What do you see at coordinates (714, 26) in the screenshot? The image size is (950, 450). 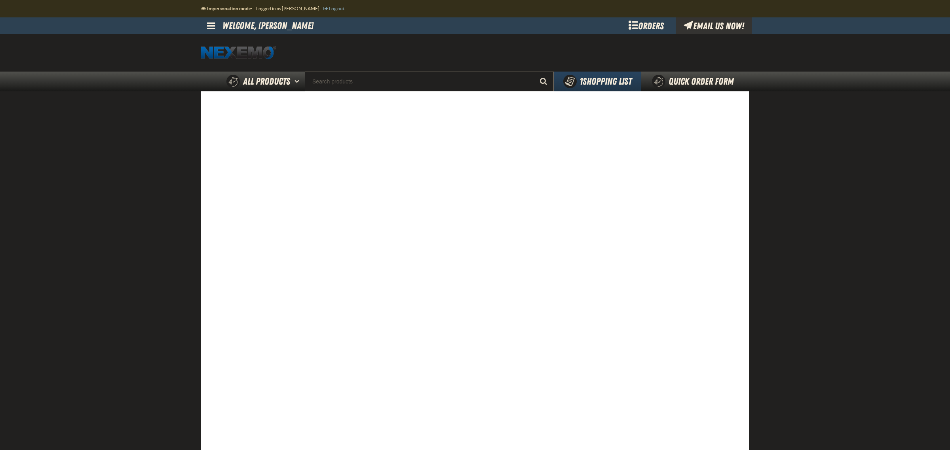 I see `div: Email Us Now!` at bounding box center [714, 26].